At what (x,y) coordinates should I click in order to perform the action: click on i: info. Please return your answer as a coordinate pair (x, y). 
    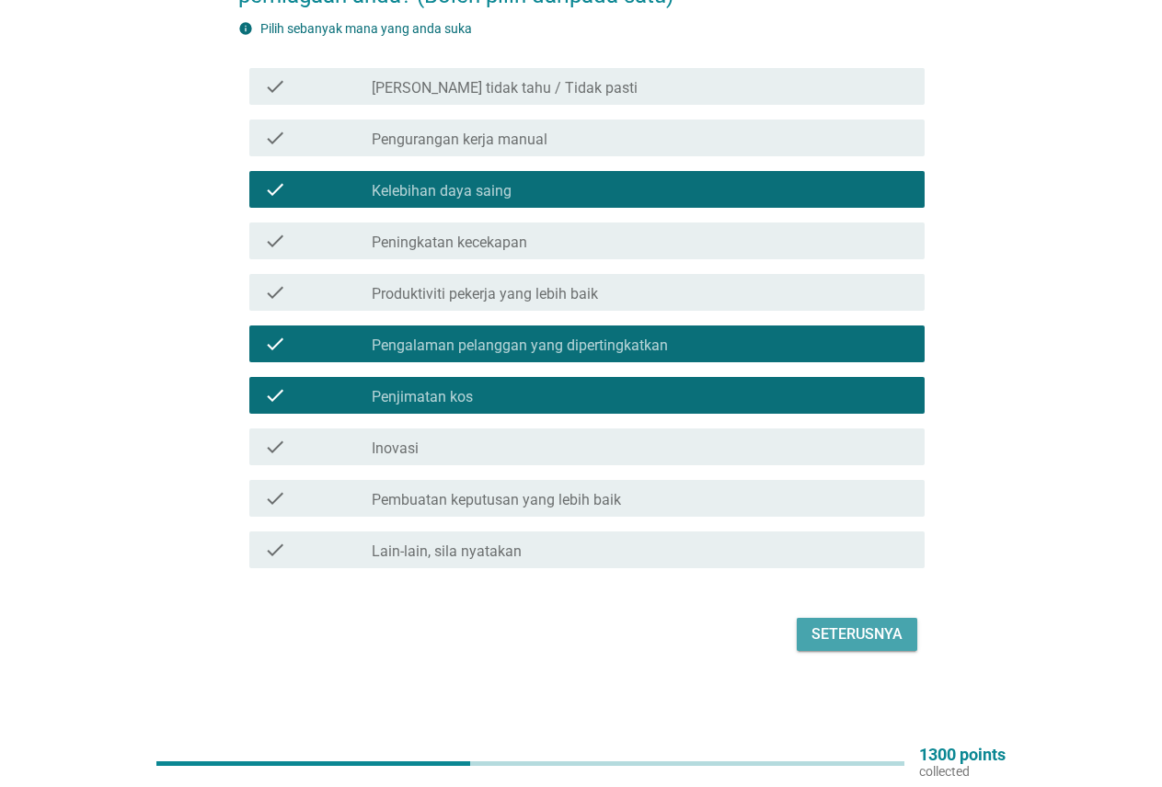
    Looking at the image, I should click on (246, 29).